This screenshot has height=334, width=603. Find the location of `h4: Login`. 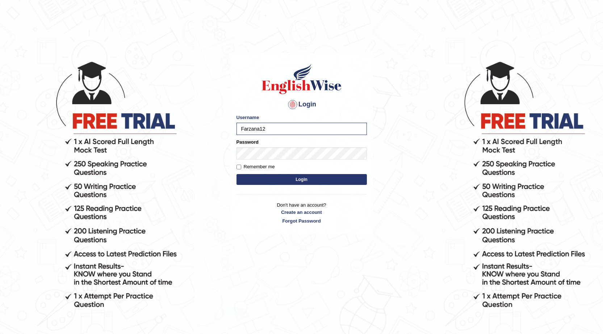

h4: Login is located at coordinates (301, 105).